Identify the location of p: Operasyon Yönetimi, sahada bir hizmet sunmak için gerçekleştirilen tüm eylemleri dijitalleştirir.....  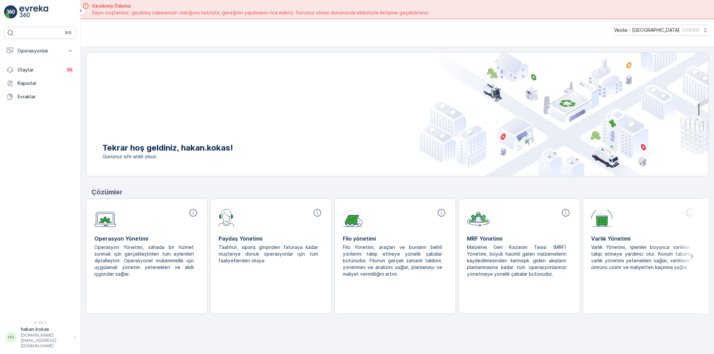
(144, 261).